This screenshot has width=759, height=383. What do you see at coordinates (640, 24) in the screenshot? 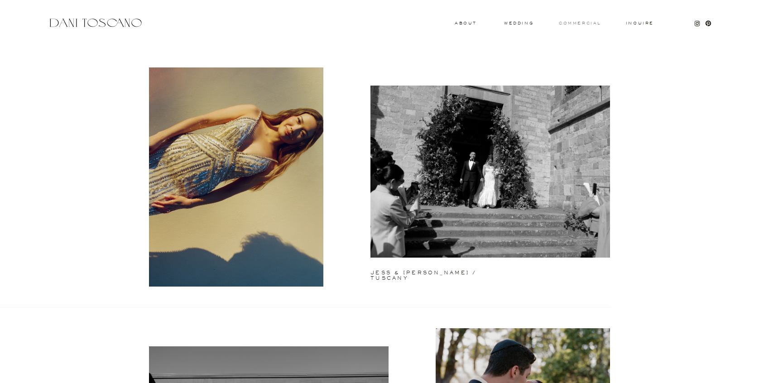
I see `a: Inquire` at bounding box center [640, 24].